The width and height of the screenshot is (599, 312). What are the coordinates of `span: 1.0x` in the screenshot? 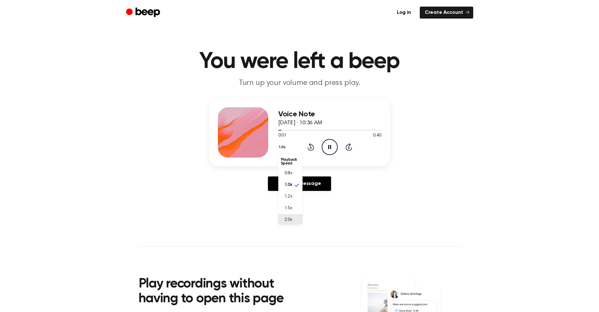 It's located at (288, 185).